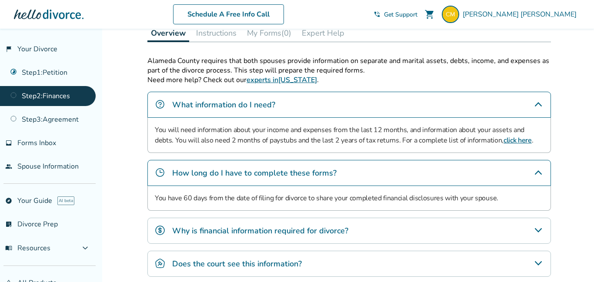  What do you see at coordinates (9, 167) in the screenshot?
I see `span: people` at bounding box center [9, 167].